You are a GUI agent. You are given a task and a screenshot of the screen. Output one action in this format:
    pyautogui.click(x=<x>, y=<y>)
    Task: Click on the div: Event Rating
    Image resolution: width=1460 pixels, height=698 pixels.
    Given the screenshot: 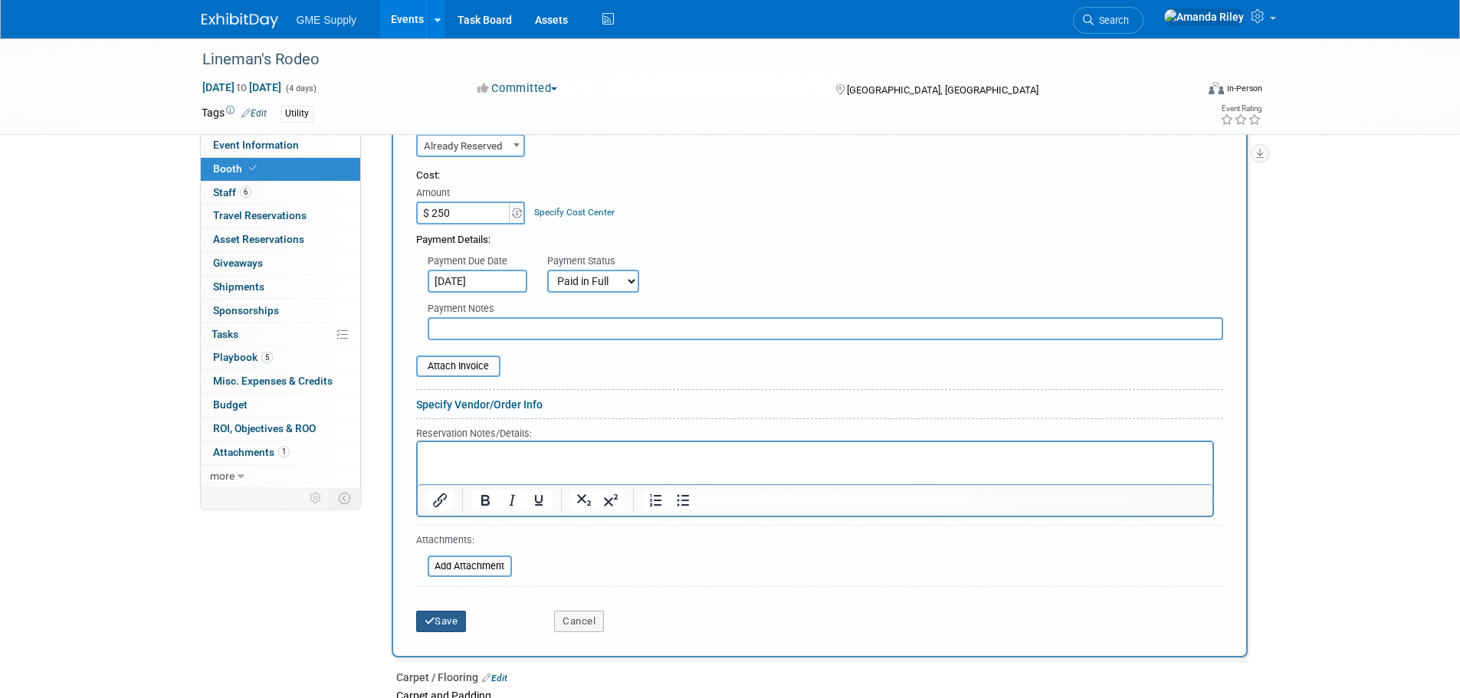 What is the action you would take?
    pyautogui.click(x=1241, y=109)
    